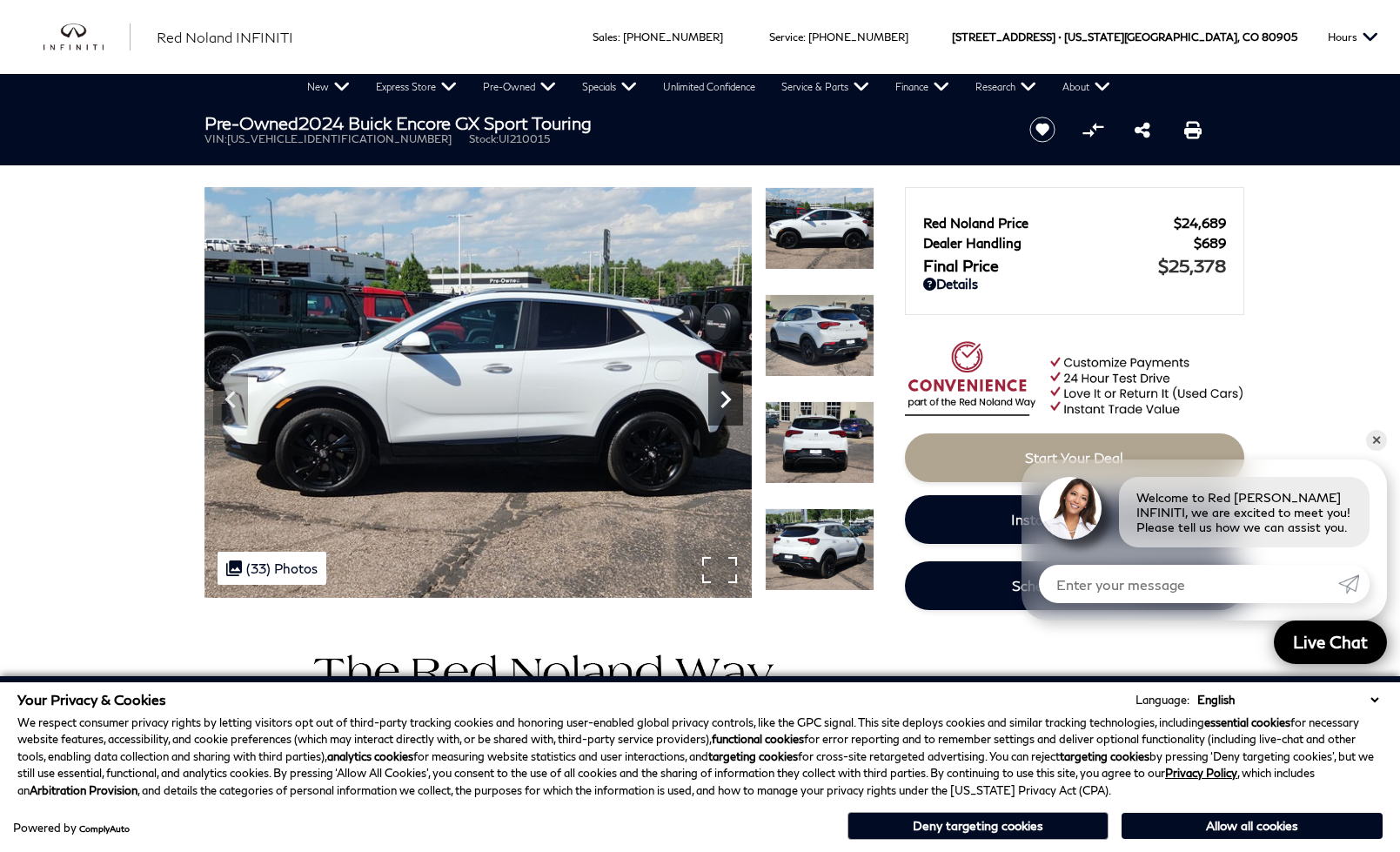 This screenshot has height=852, width=1400. Describe the element at coordinates (1074, 458) in the screenshot. I see `a: Start Your Deal` at that location.